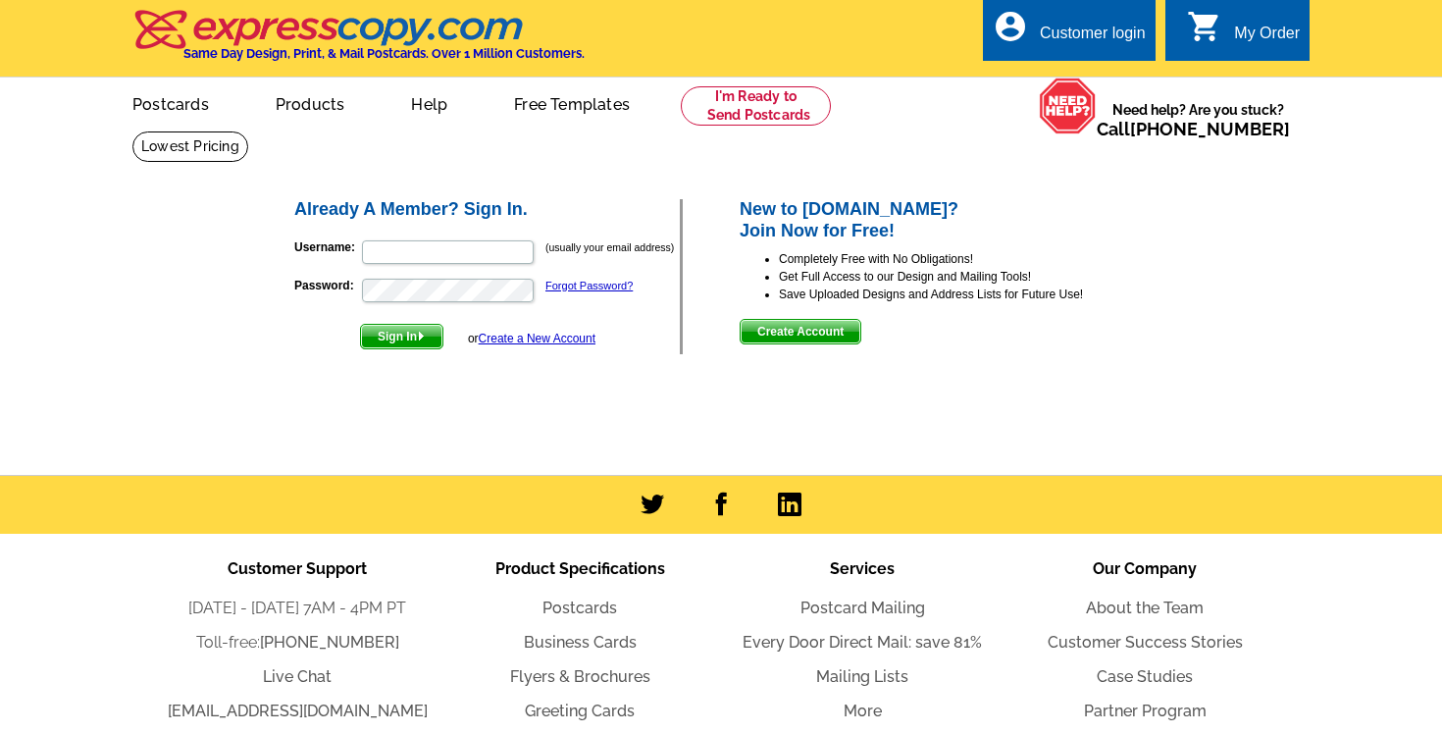 The height and width of the screenshot is (734, 1442). I want to click on a: Business Cards, so click(580, 641).